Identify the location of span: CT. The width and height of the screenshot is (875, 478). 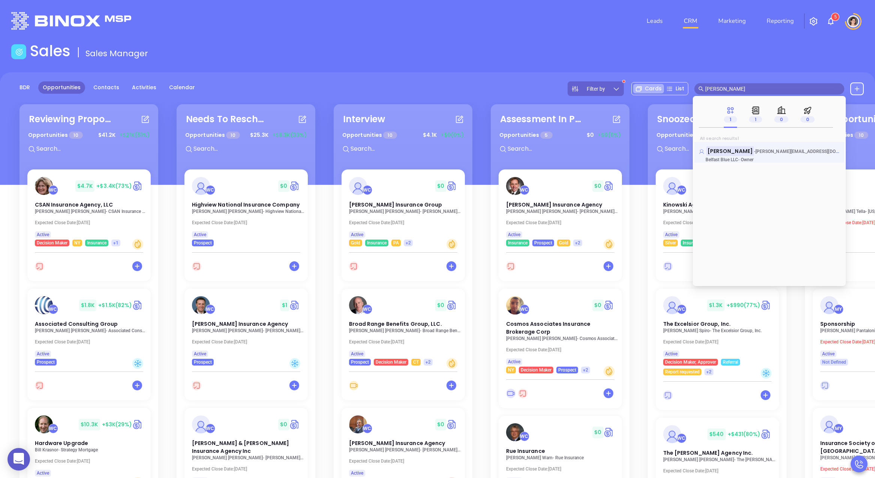
(416, 362).